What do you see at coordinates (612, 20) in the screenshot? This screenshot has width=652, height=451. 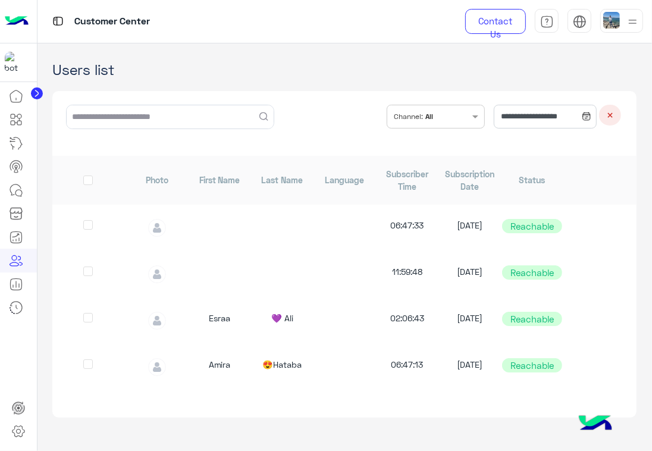 I see `img: userImage` at bounding box center [612, 20].